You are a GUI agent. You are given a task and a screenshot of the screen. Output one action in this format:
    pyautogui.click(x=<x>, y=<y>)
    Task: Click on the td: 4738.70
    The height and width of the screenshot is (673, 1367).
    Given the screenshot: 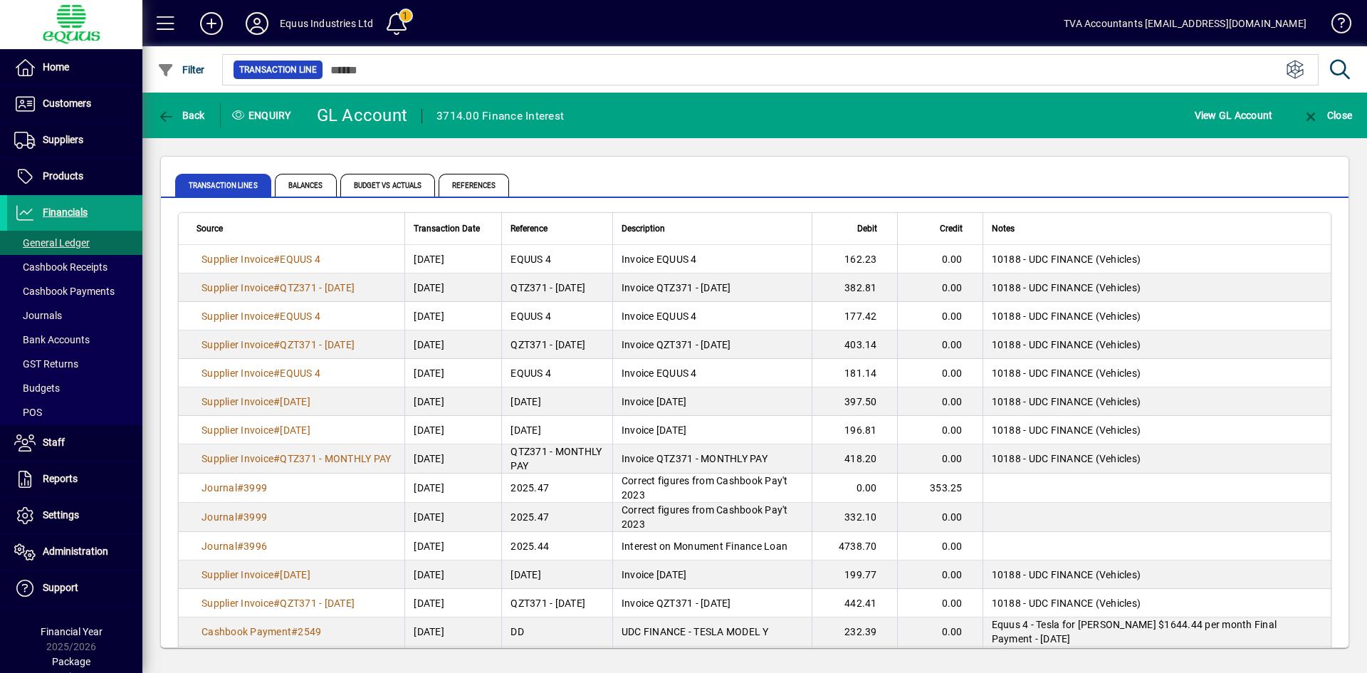 What is the action you would take?
    pyautogui.click(x=854, y=546)
    